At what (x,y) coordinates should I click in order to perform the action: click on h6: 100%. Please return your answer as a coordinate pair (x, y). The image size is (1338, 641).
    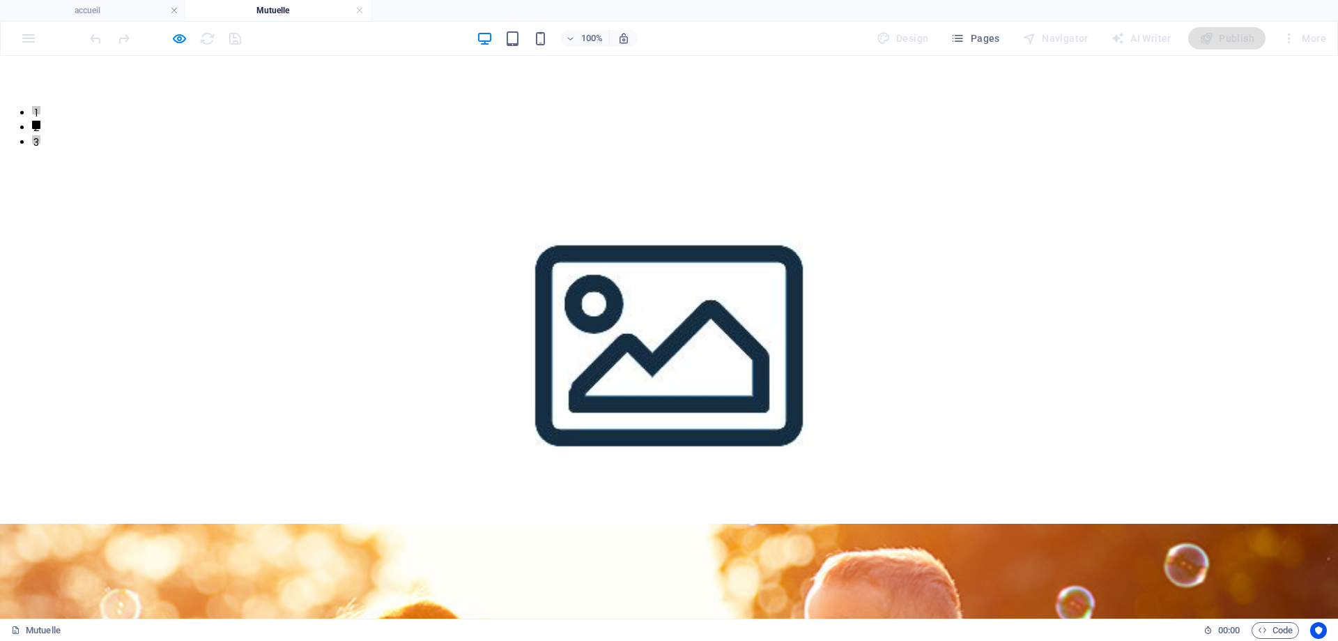
    Looking at the image, I should click on (592, 38).